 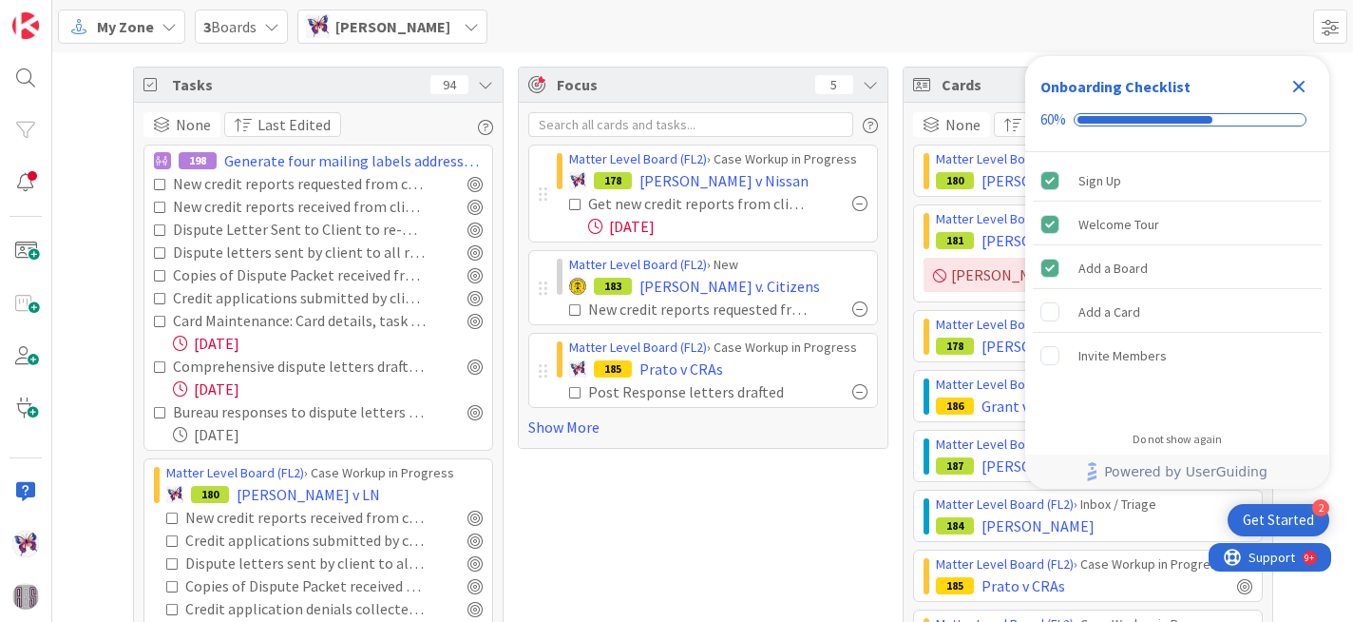 I want to click on div: 186, so click(x=955, y=406).